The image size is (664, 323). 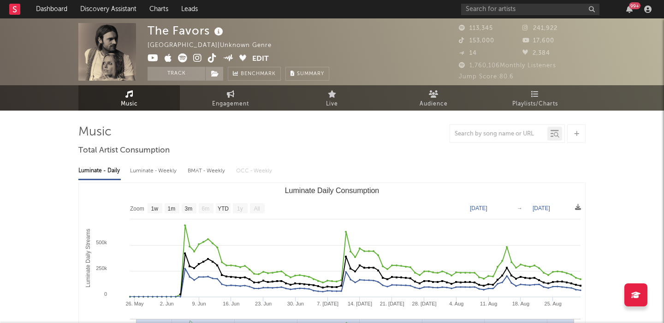 I want to click on text: Zoom, so click(x=137, y=209).